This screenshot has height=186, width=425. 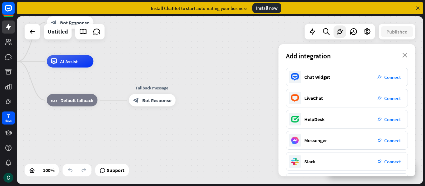 I want to click on div: days, so click(x=8, y=121).